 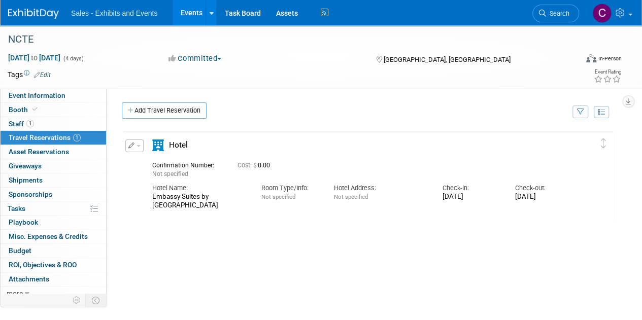 What do you see at coordinates (30, 194) in the screenshot?
I see `span: Sponsorships` at bounding box center [30, 194].